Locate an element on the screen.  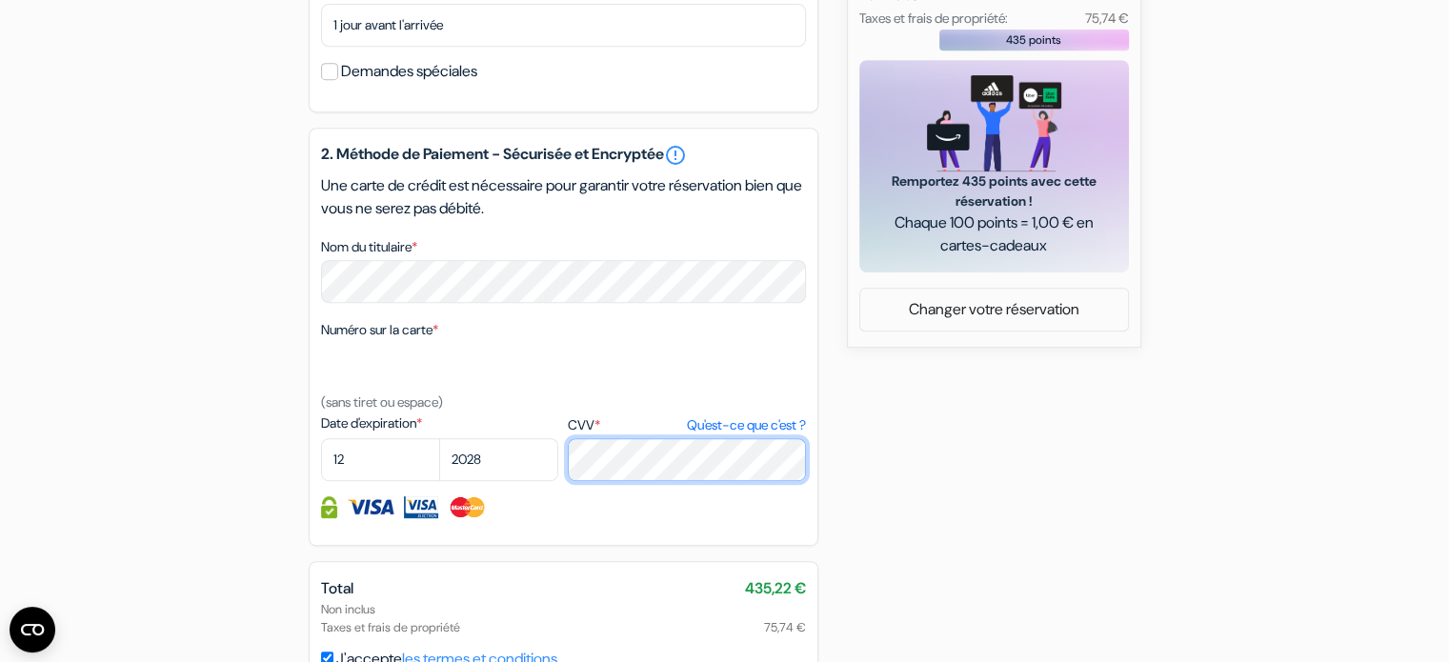
img: Visa Electron is located at coordinates (421, 507).